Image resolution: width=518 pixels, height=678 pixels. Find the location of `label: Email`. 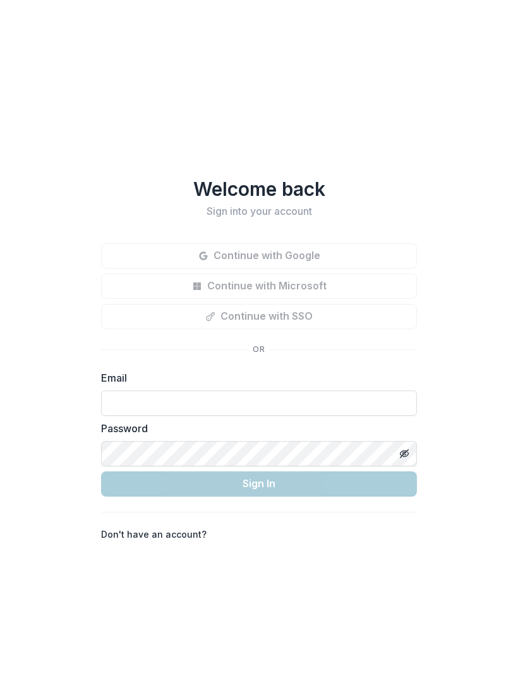

label: Email is located at coordinates (255, 378).